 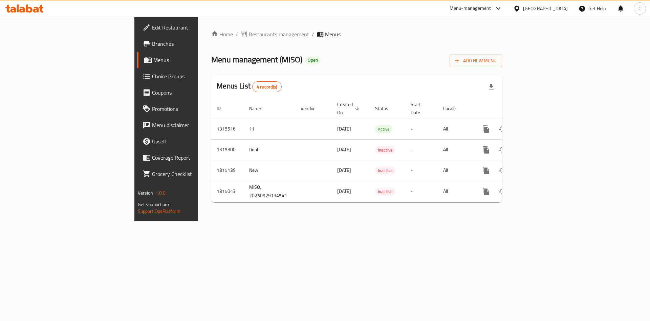 What do you see at coordinates (195, 27) in the screenshot?
I see `span: Edit Restaurant` at bounding box center [195, 27].